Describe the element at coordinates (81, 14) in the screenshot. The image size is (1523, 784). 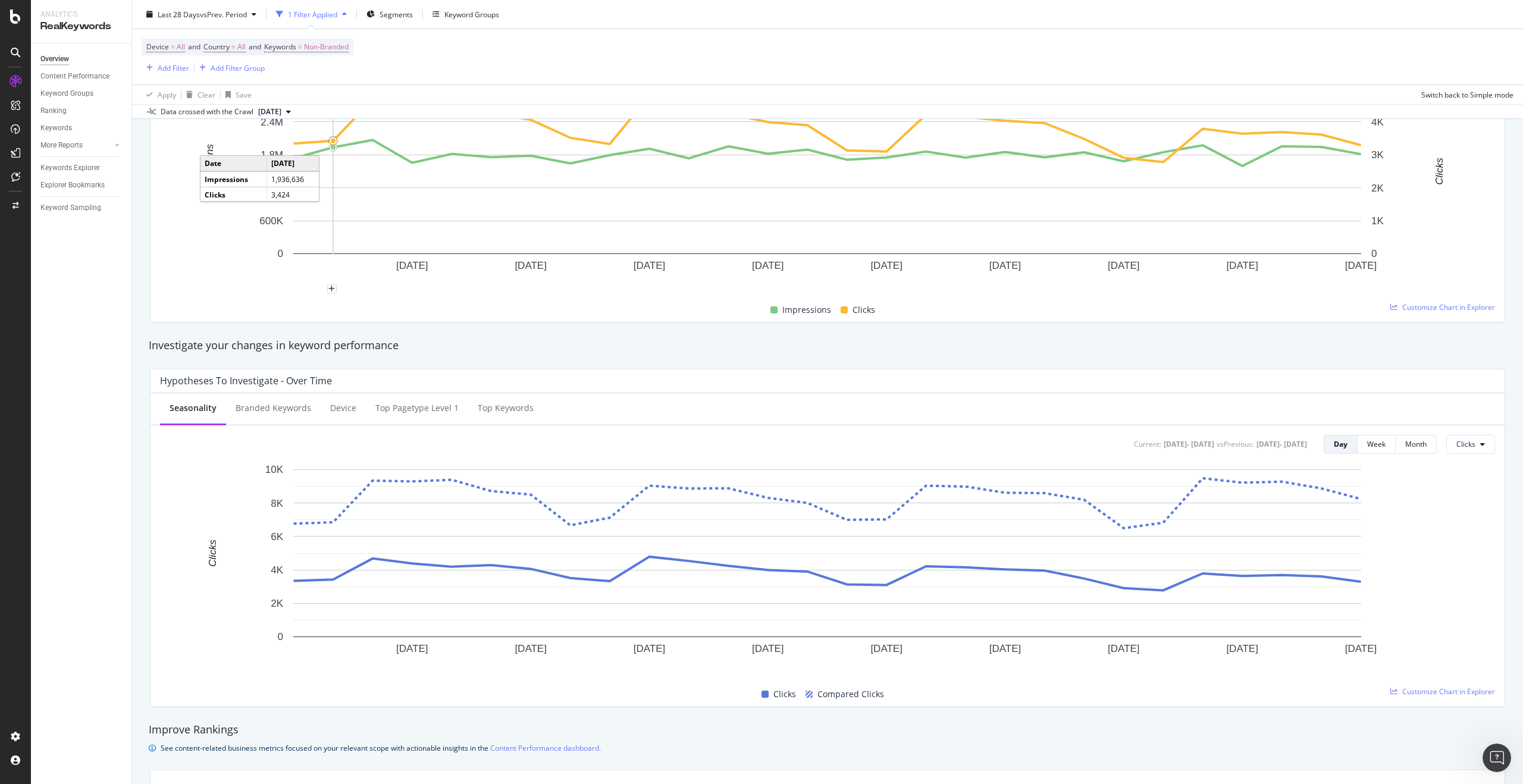
I see `div: Analytics` at that location.